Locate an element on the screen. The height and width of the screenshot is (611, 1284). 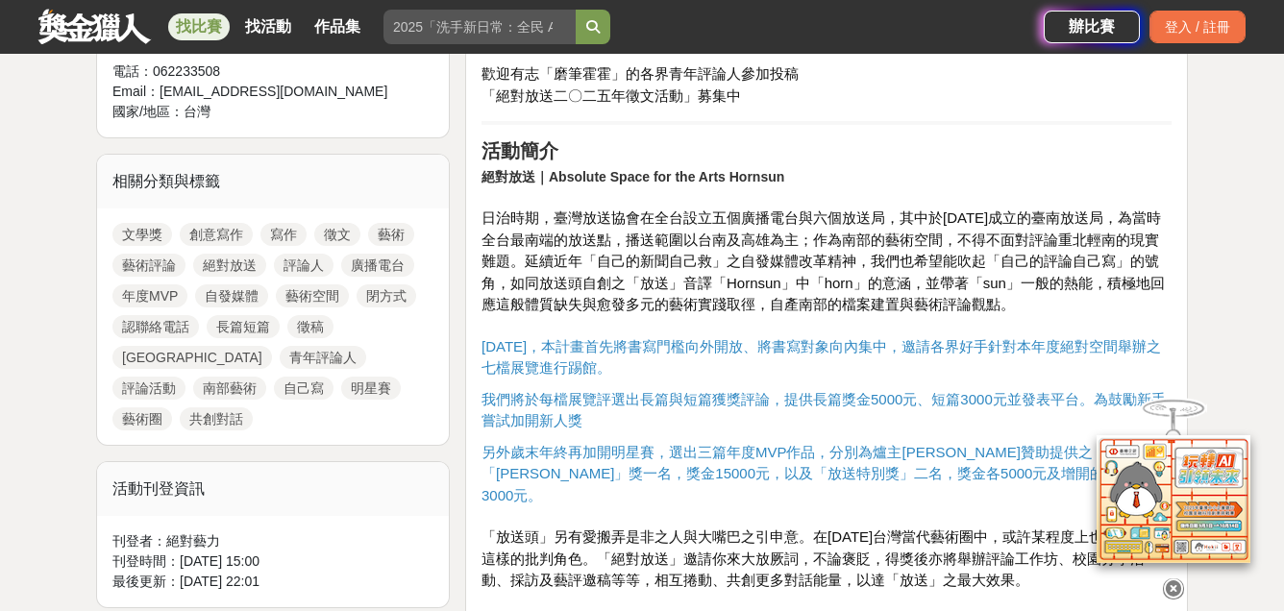
a: 藝術評論 is located at coordinates (149, 265).